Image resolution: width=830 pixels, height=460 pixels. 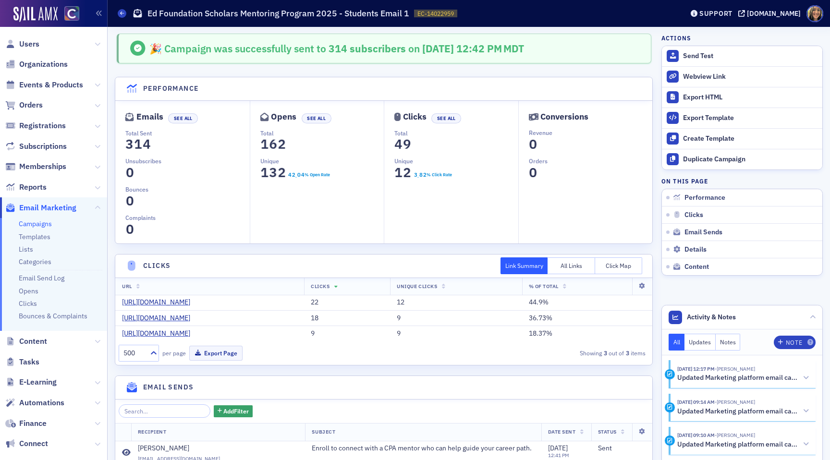 What do you see at coordinates (28, 304) in the screenshot?
I see `a: Clicks` at bounding box center [28, 304].